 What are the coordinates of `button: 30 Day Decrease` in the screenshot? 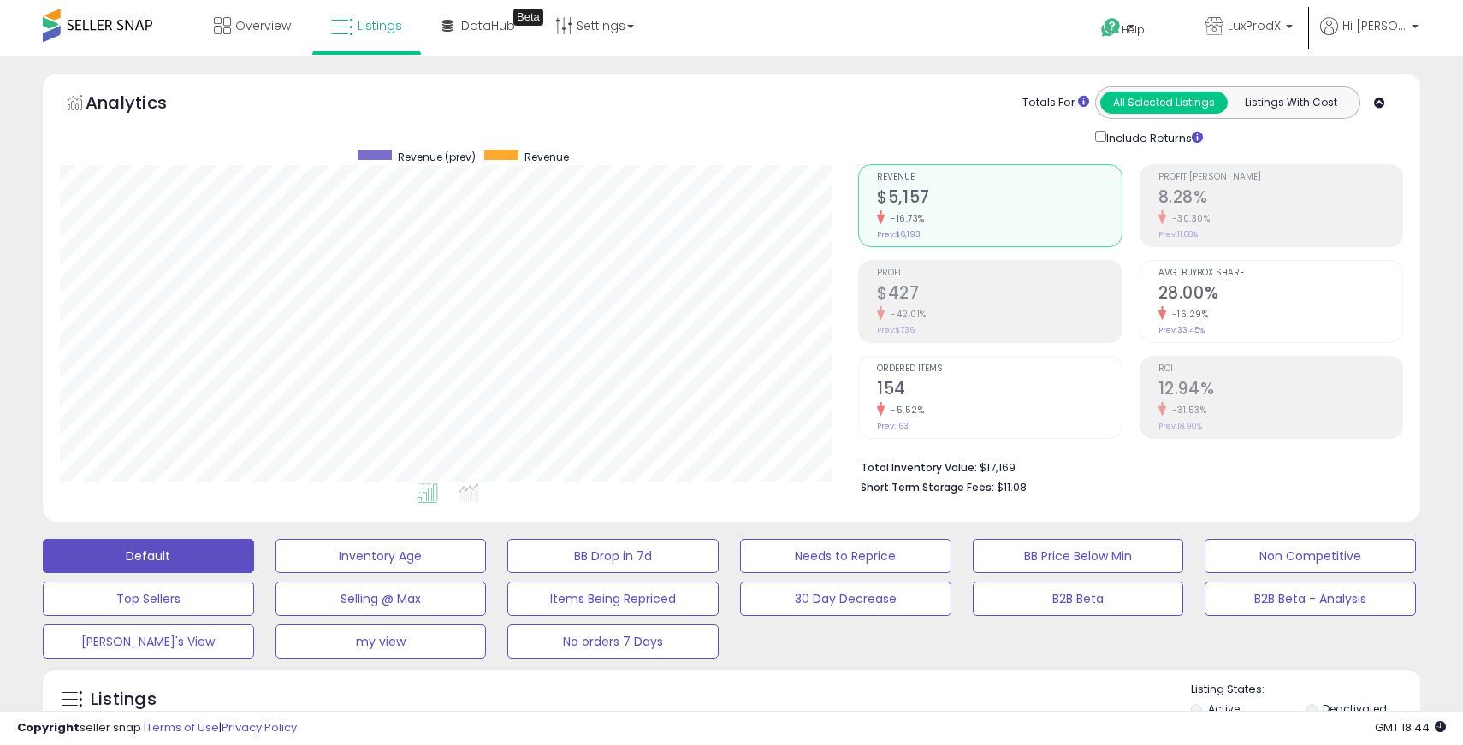 It's located at (845, 599).